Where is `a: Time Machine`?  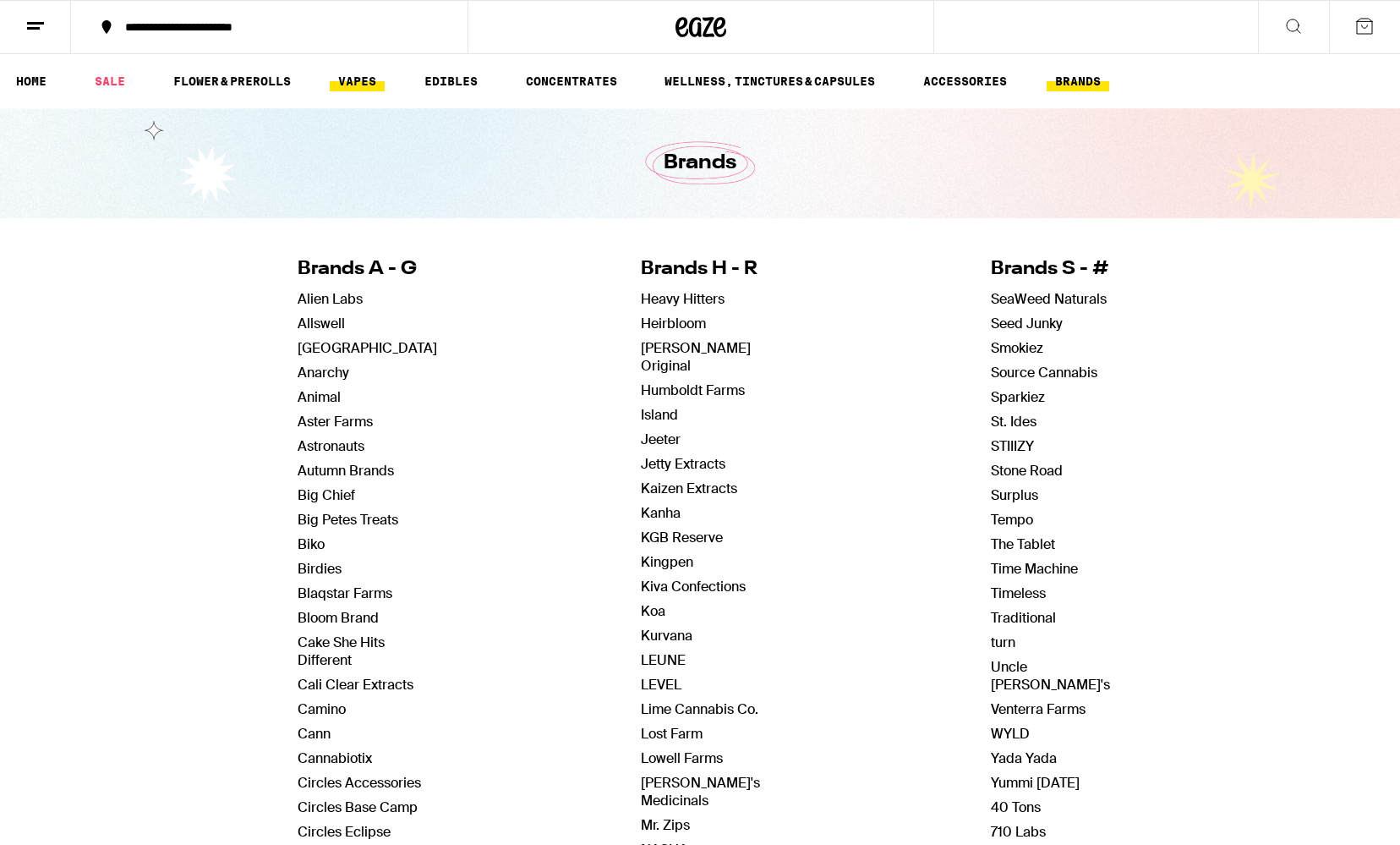
a: Time Machine is located at coordinates (1034, 568).